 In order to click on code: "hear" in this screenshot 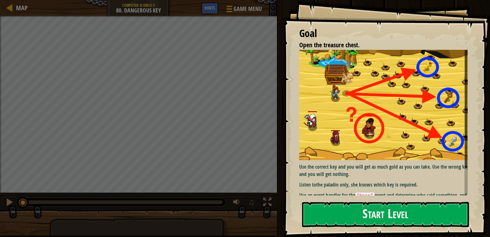, I will do `click(365, 196)`.